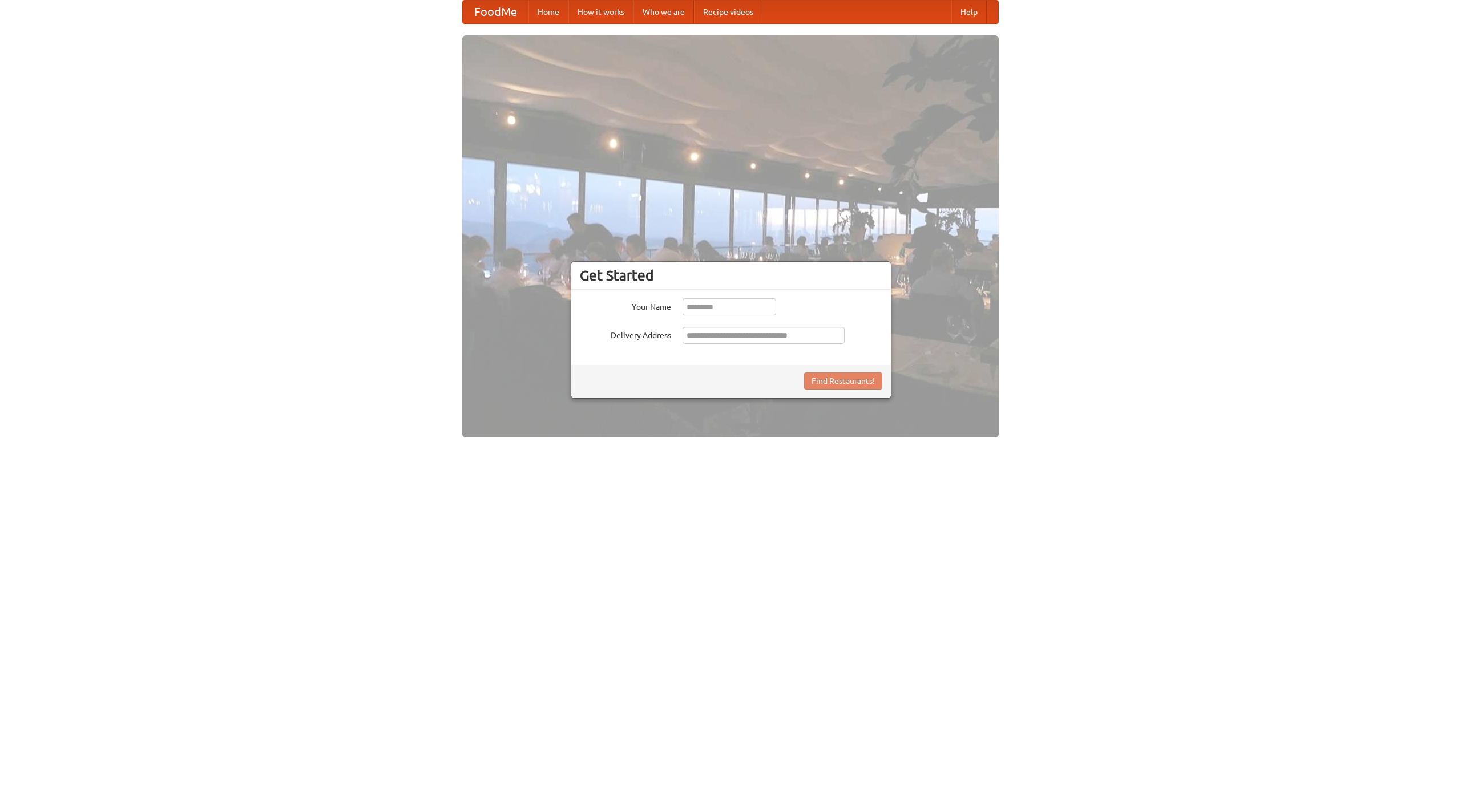  Describe the element at coordinates (731, 276) in the screenshot. I see `h3: Get Started` at that location.